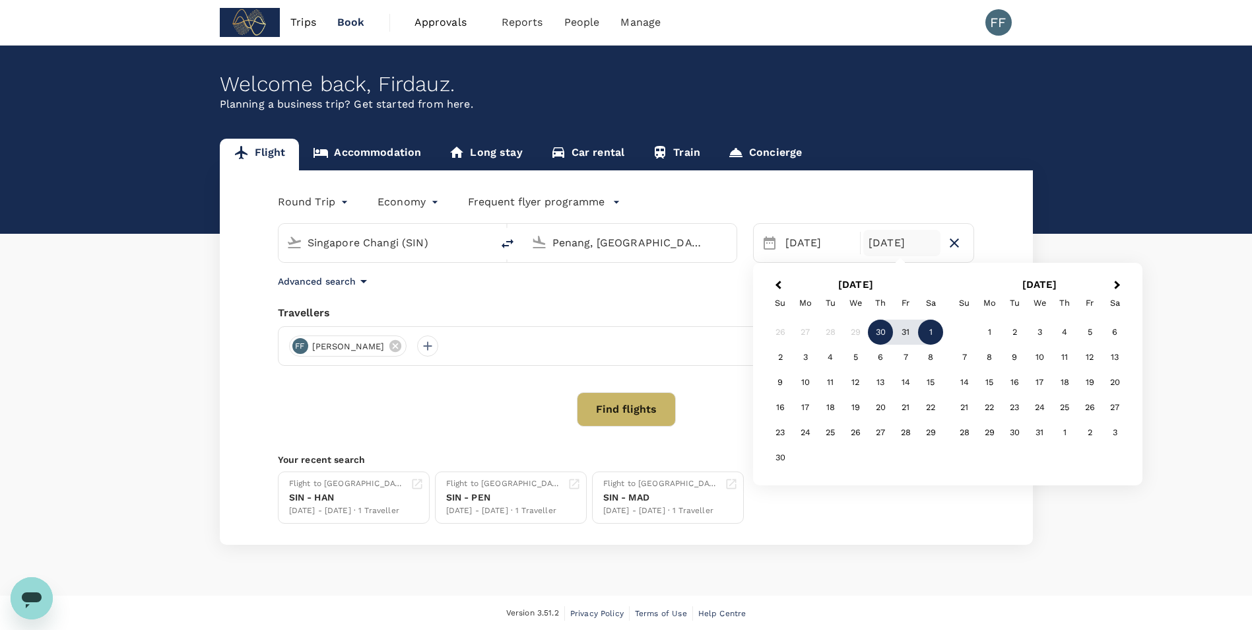  I want to click on img: Subdimension Pte Ltd, so click(250, 22).